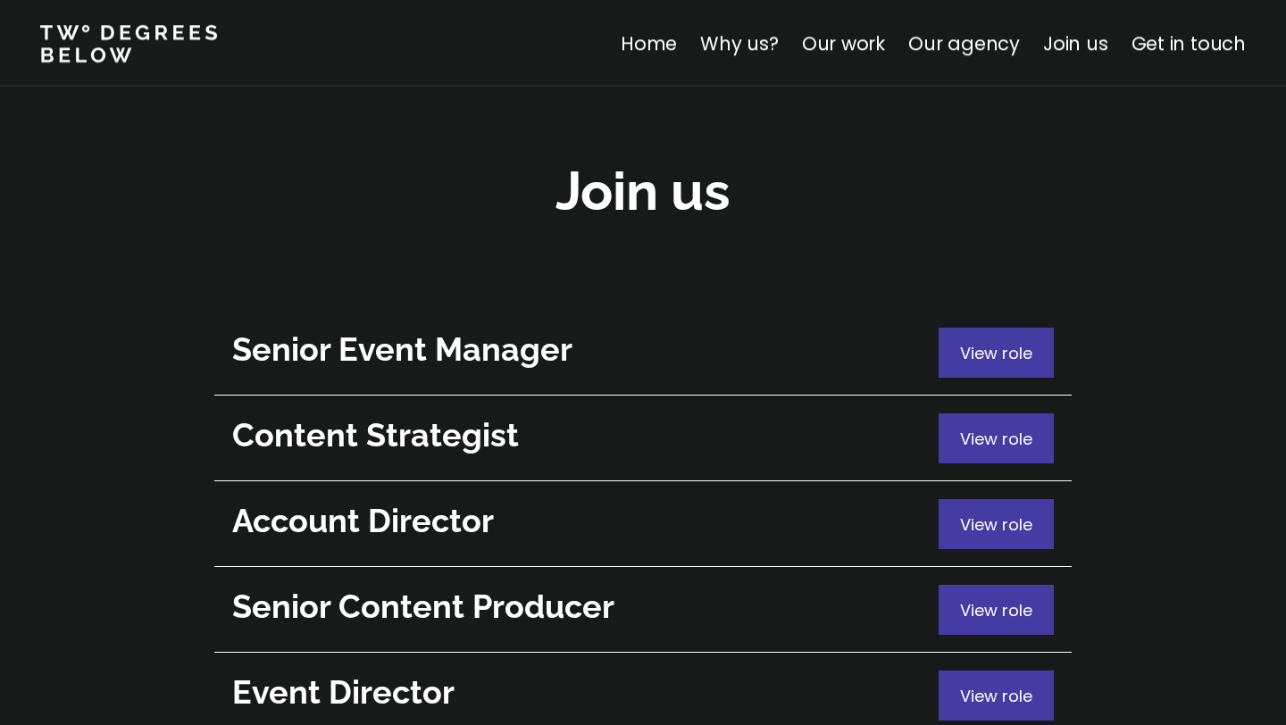  Describe the element at coordinates (580, 606) in the screenshot. I see `h2: Senior Content Producer` at that location.